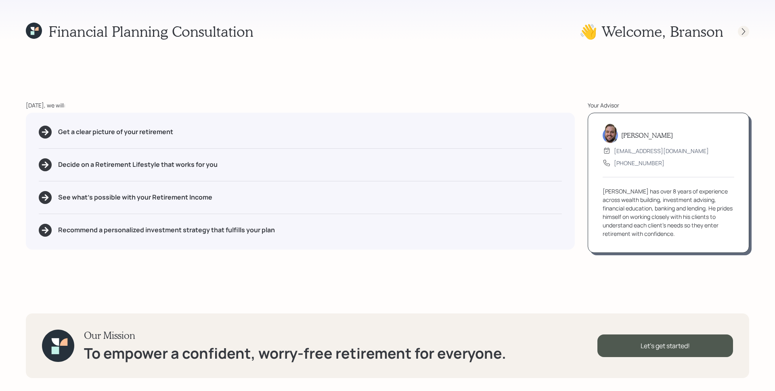 The image size is (775, 391). I want to click on h5: Get a clear picture of your retirement, so click(115, 132).